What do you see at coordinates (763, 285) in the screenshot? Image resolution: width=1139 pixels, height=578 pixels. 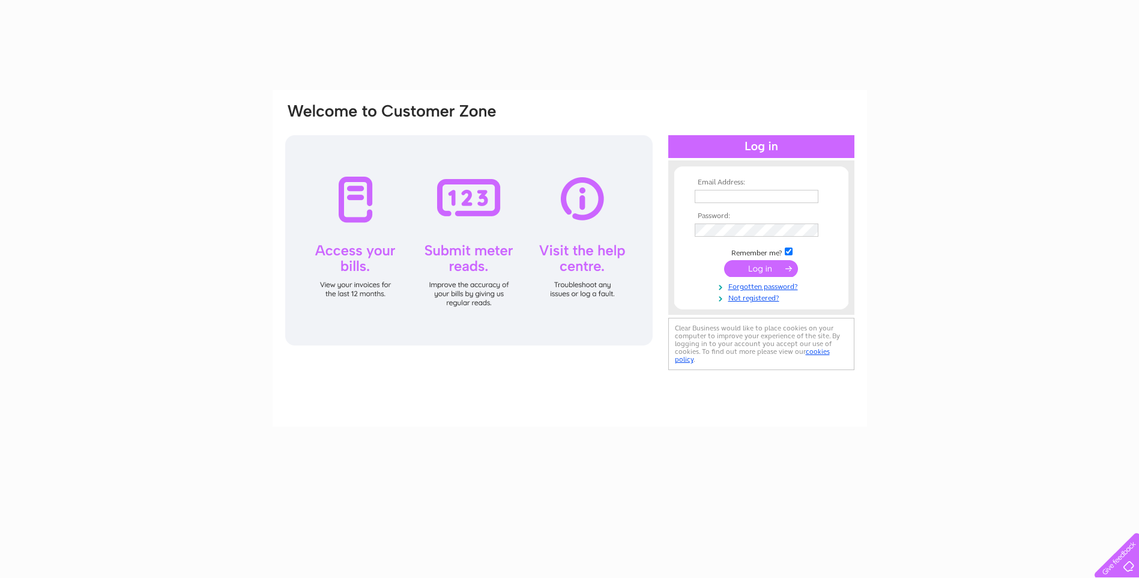 I see `a: Forgotten password?` at bounding box center [763, 285].